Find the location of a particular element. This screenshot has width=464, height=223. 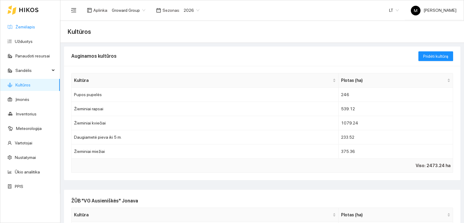

td: 539.12 is located at coordinates (395, 109).